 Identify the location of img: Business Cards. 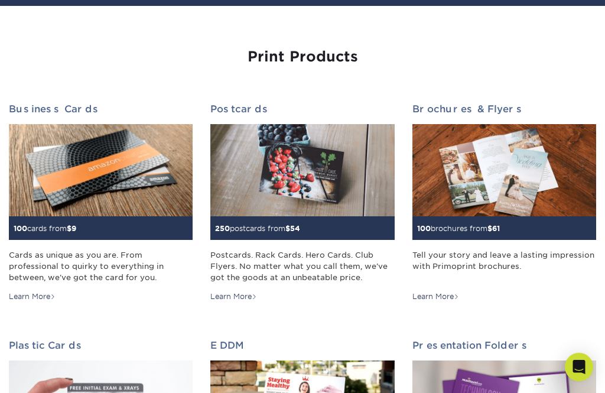
(100, 170).